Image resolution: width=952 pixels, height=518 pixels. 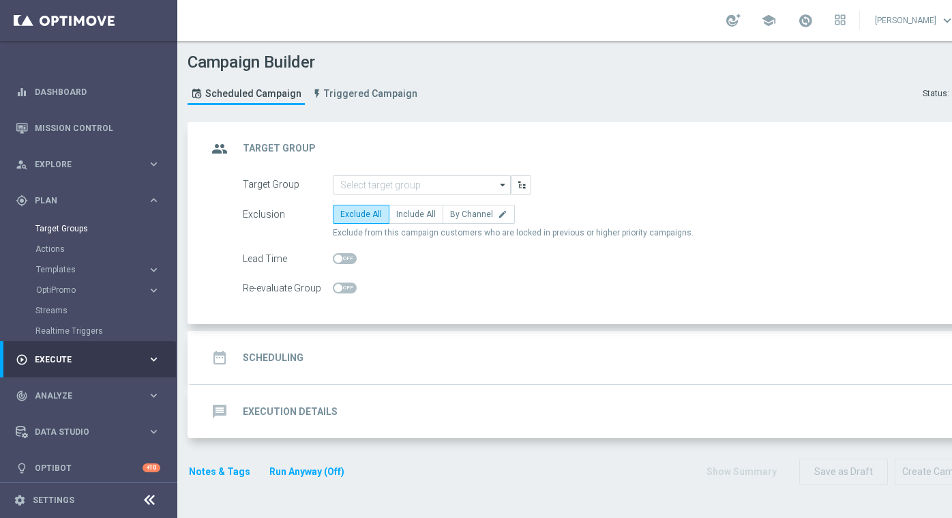 I want to click on span: Analyze, so click(x=91, y=396).